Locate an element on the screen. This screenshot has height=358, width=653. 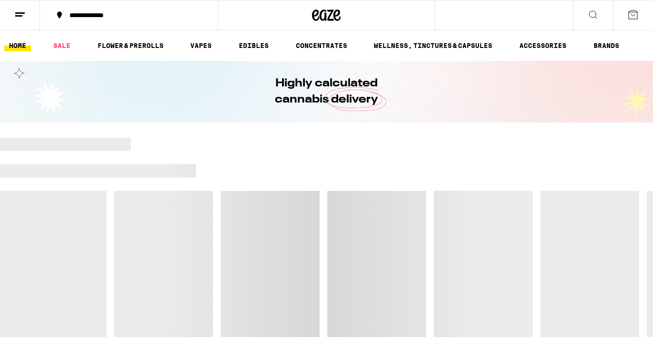
a: CONCENTRATES is located at coordinates (321, 46).